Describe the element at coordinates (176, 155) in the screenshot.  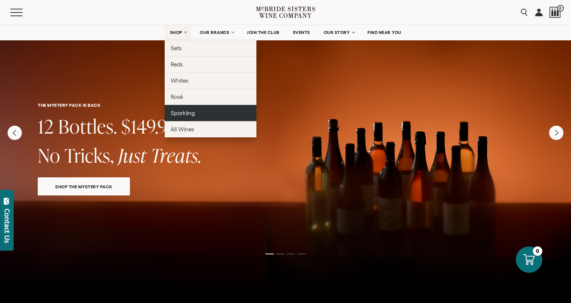
I see `span: Treats.` at that location.